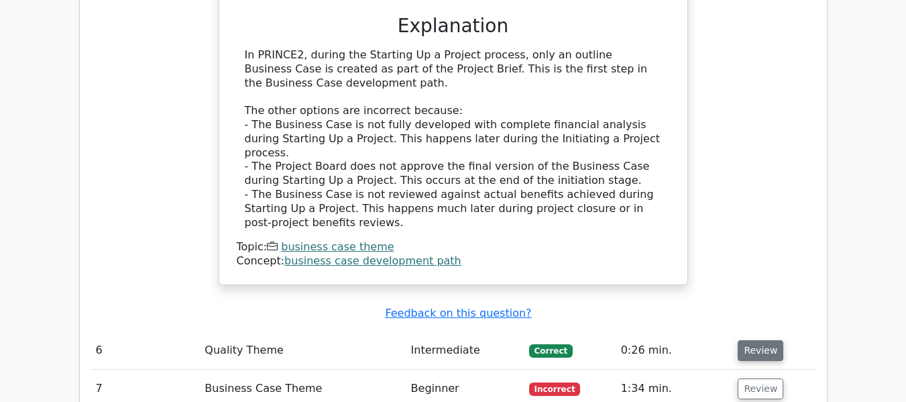 Image resolution: width=906 pixels, height=402 pixels. What do you see at coordinates (551, 351) in the screenshot?
I see `span: Correct` at bounding box center [551, 351].